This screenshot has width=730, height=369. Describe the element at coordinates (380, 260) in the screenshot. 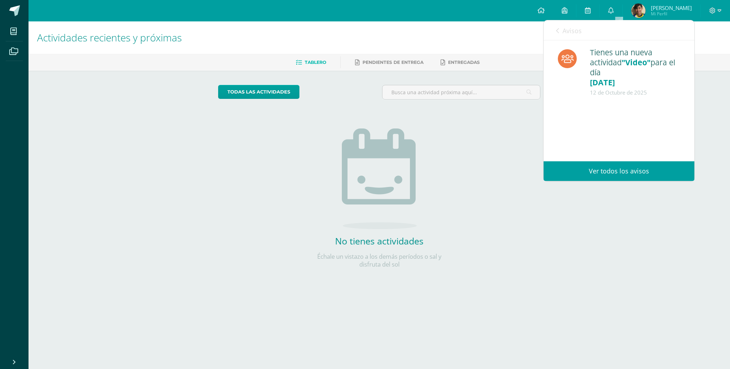

I see `p: Échale un vistazo a los demás períodos o sal y disfruta del sol` at that location.